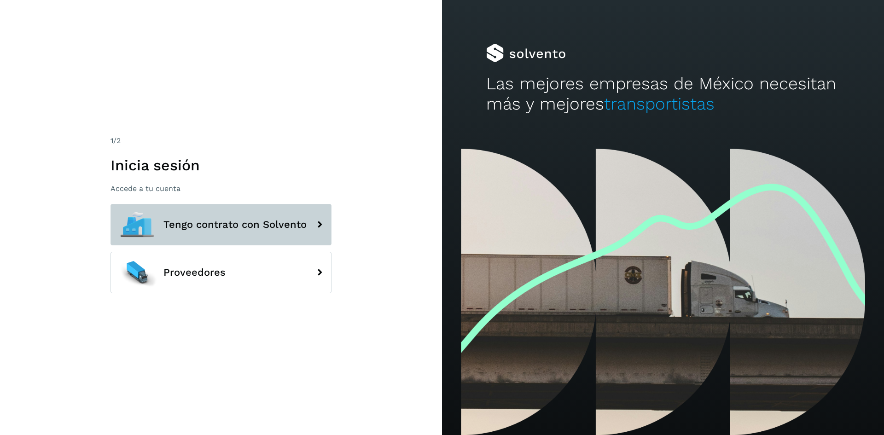 The image size is (884, 435). I want to click on button: Tengo contrato con Solvento, so click(221, 225).